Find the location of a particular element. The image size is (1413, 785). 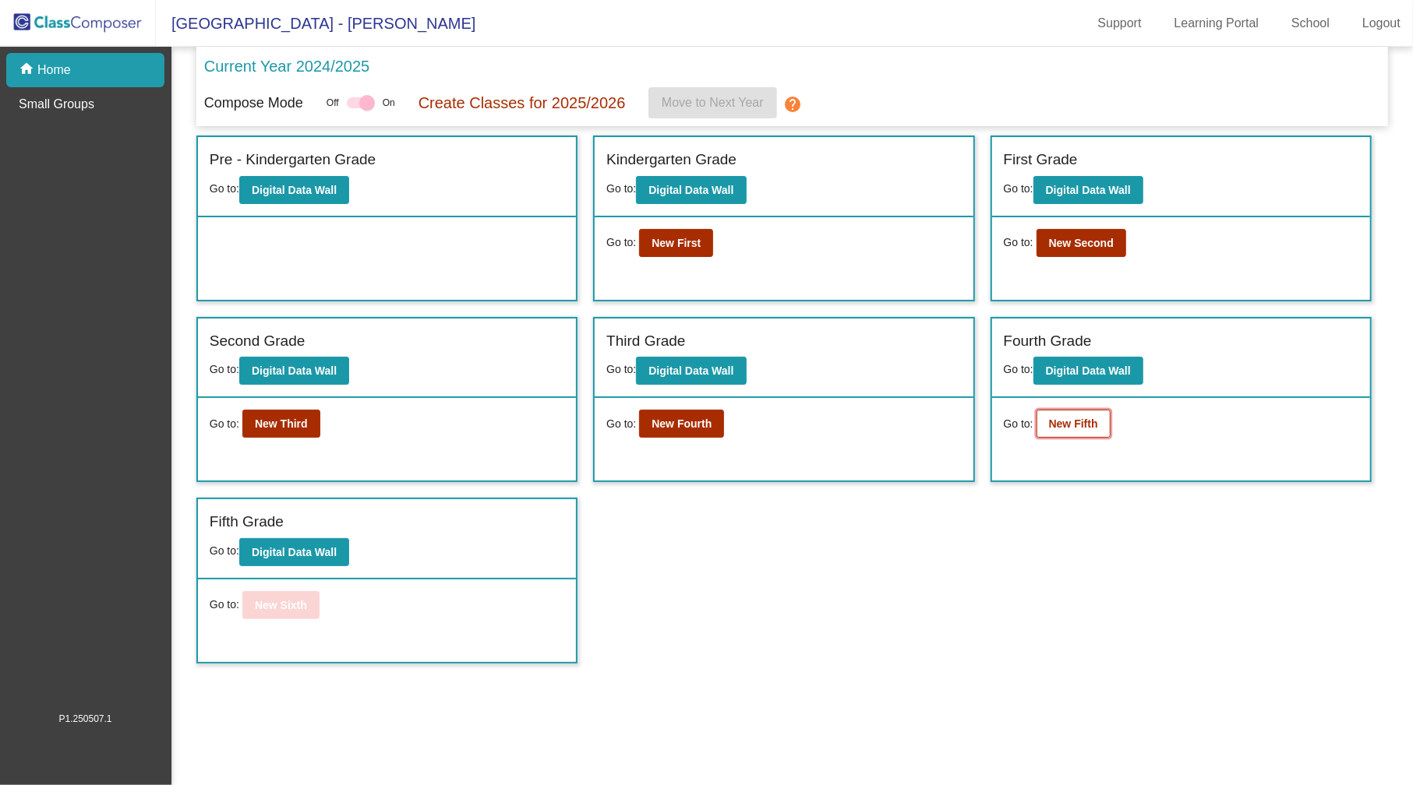

button: New Fourth is located at coordinates (681, 424).